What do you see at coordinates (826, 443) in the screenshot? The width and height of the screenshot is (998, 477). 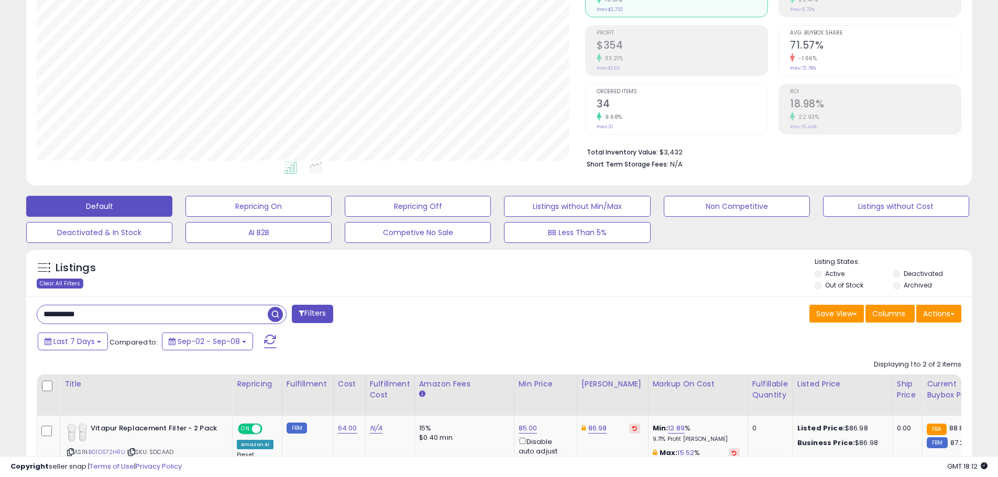 I see `b: Business Price:` at bounding box center [826, 443].